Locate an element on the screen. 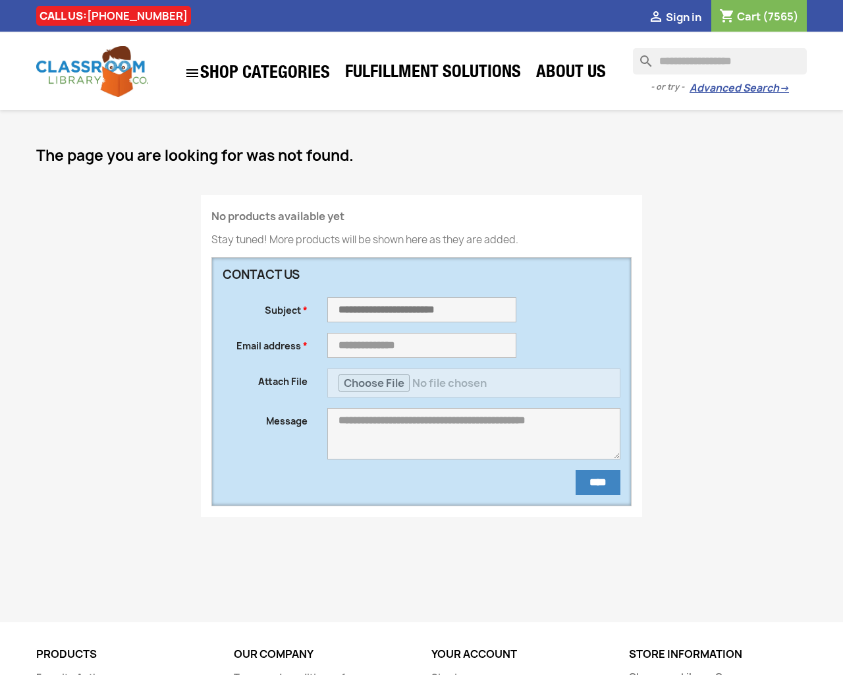  a: Fulfillment Solutions is located at coordinates (433, 74).